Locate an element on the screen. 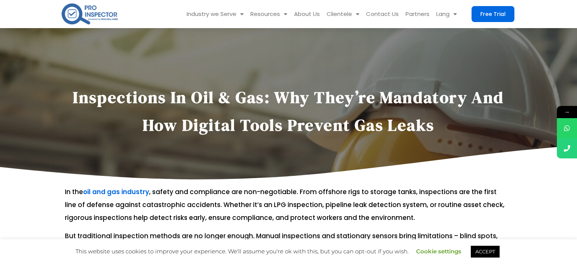  a: oil and gas industry is located at coordinates (116, 192).